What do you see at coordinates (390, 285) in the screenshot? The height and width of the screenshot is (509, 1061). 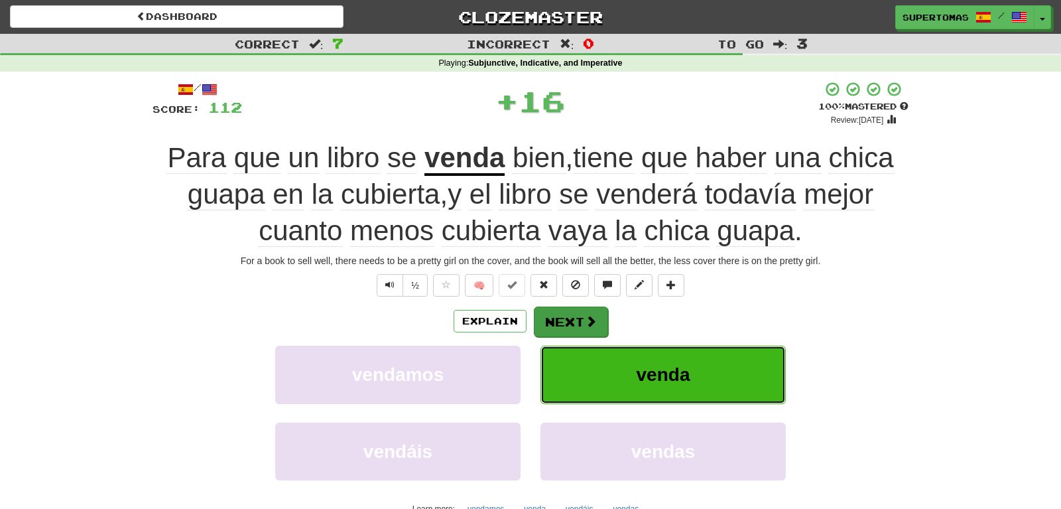 I see `button: Play sentence audio (ctl+space)` at bounding box center [390, 285].